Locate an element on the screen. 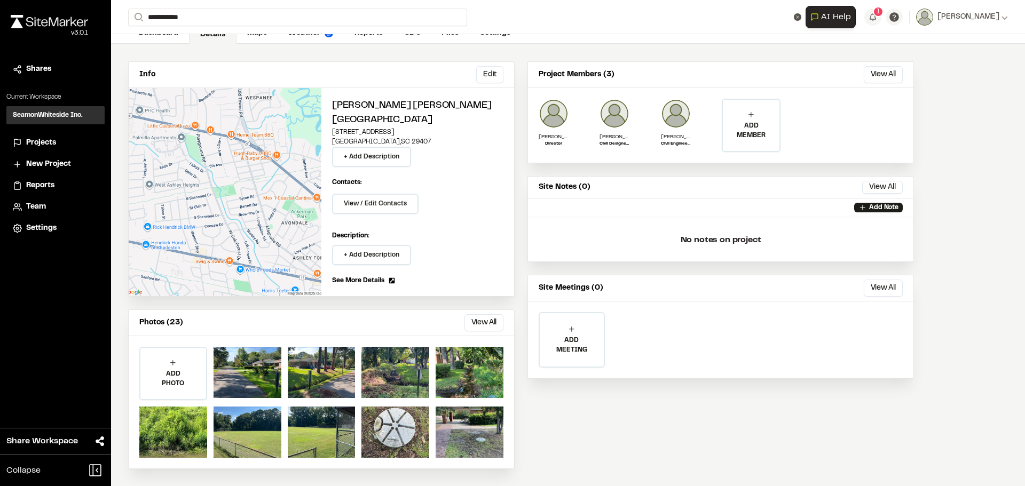  span: Reports is located at coordinates (40, 186).